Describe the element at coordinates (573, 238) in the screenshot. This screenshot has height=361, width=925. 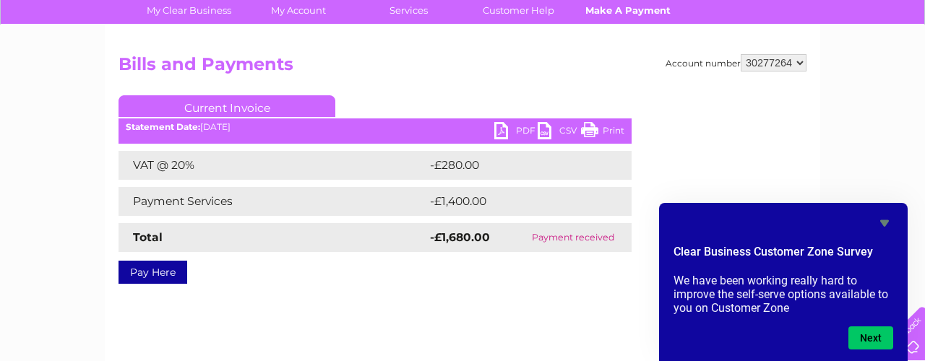
I see `td: Payment received` at that location.